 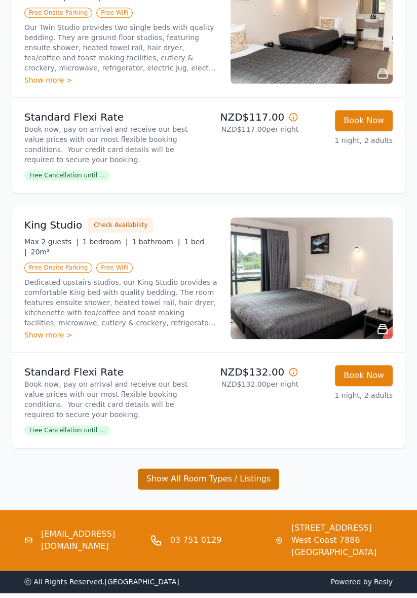 What do you see at coordinates (209, 479) in the screenshot?
I see `button: Show All Room Types / Listings` at bounding box center [209, 479].